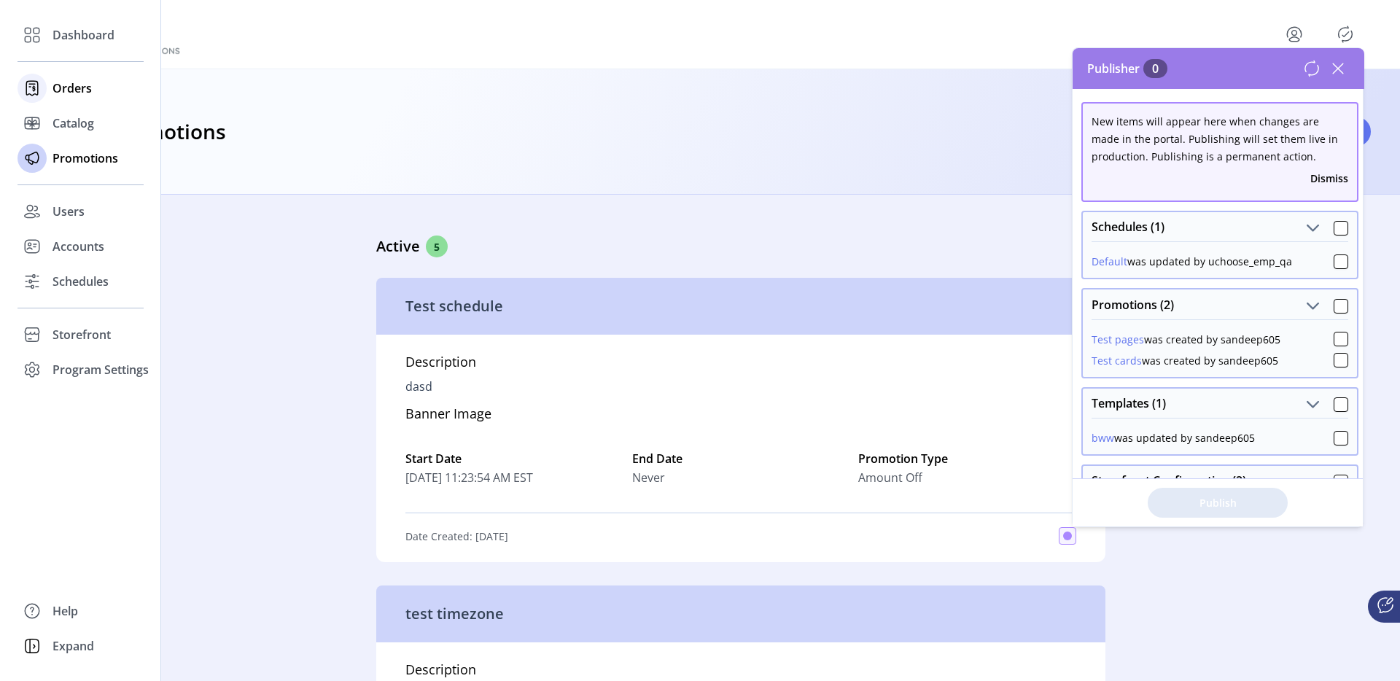  Describe the element at coordinates (82, 335) in the screenshot. I see `span: Storefront` at that location.